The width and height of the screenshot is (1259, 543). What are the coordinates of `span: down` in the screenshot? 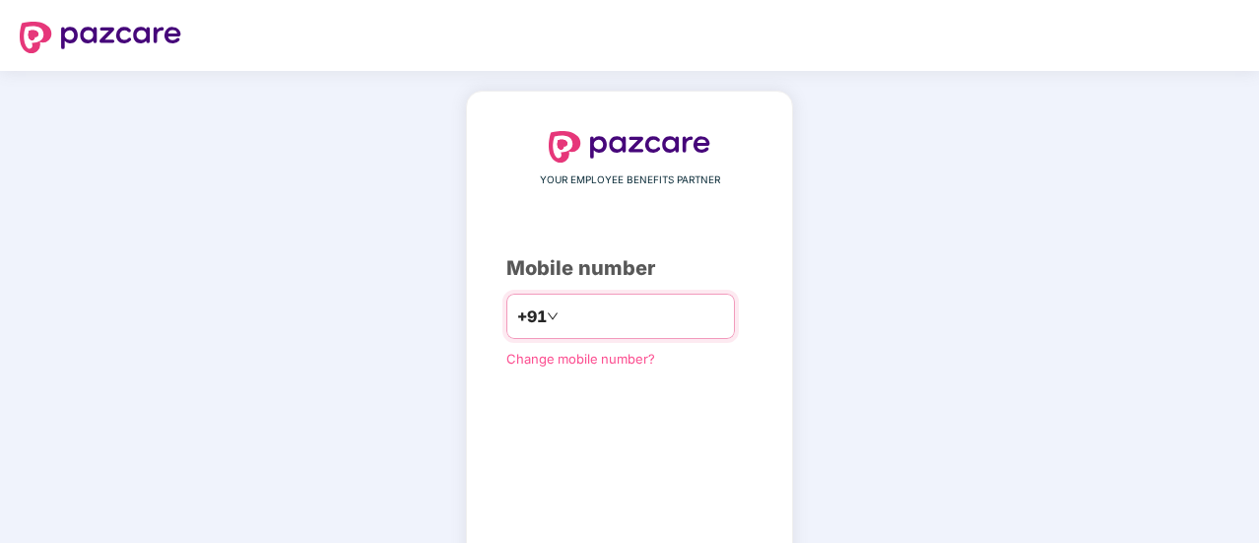 It's located at (553, 316).